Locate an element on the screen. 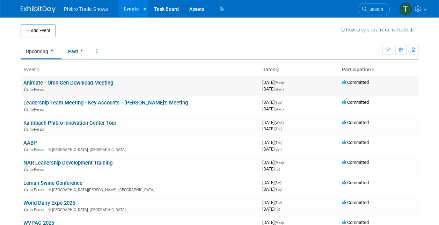  a: Sort by Start Date is located at coordinates (277, 70).